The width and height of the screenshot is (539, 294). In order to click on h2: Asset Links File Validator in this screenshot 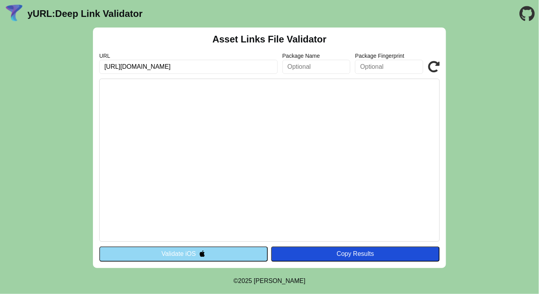, I will do `click(270, 39)`.